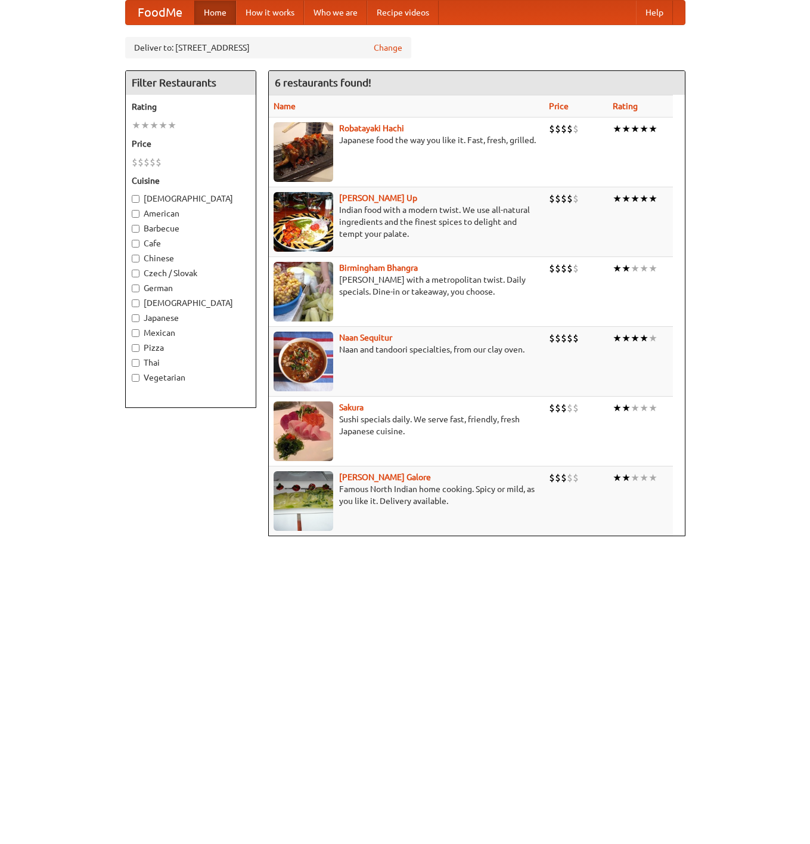 This screenshot has width=810, height=844. I want to click on input: German, so click(135, 288).